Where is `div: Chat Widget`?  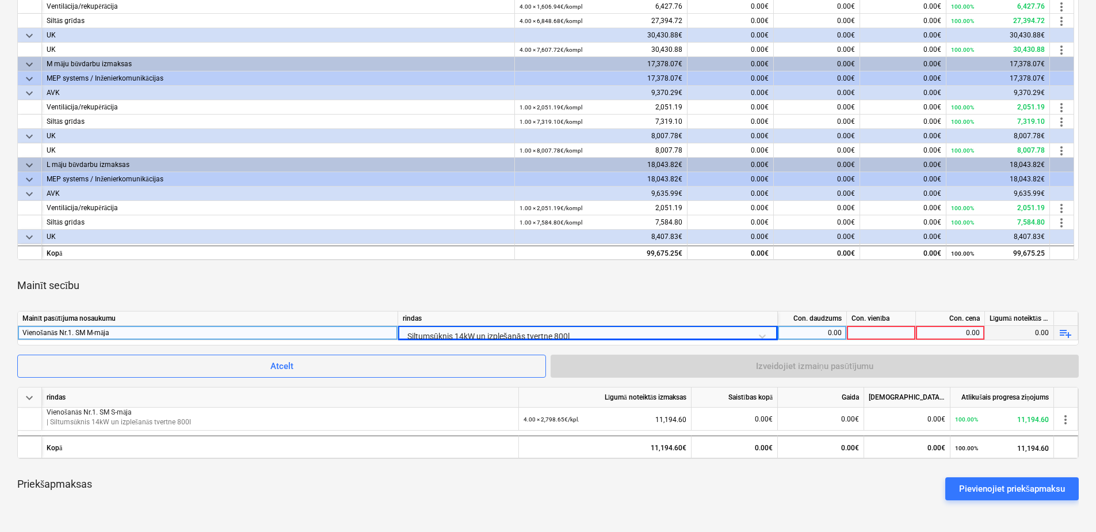
div: Chat Widget is located at coordinates (1068, 504).